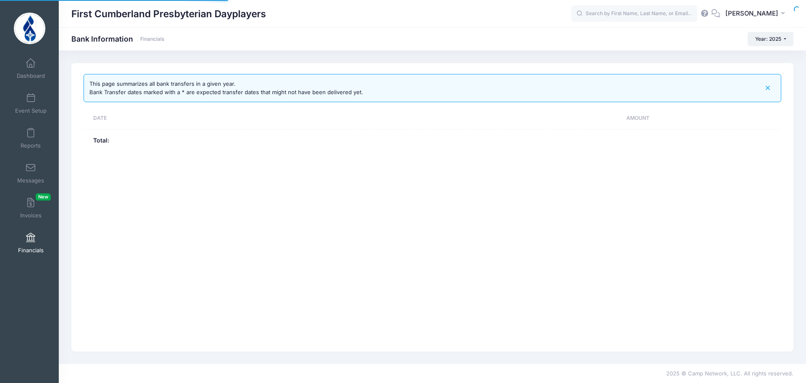  What do you see at coordinates (31, 138) in the screenshot?
I see `a: Reports` at bounding box center [31, 138].